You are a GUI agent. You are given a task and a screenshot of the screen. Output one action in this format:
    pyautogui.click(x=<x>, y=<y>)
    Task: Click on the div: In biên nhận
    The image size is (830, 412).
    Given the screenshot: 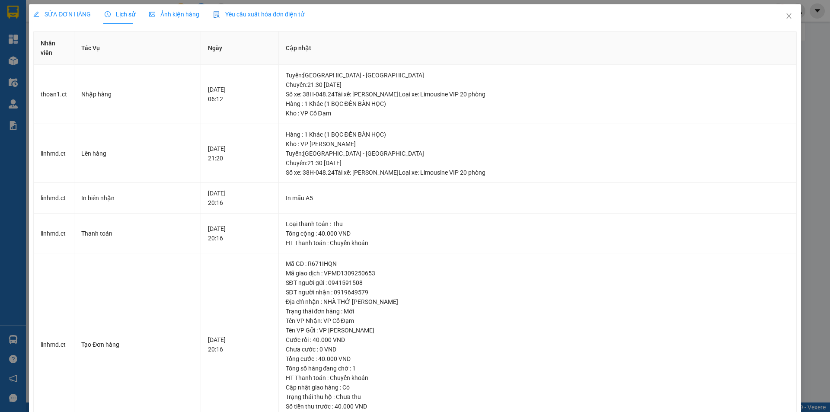 What is the action you would take?
    pyautogui.click(x=137, y=198)
    